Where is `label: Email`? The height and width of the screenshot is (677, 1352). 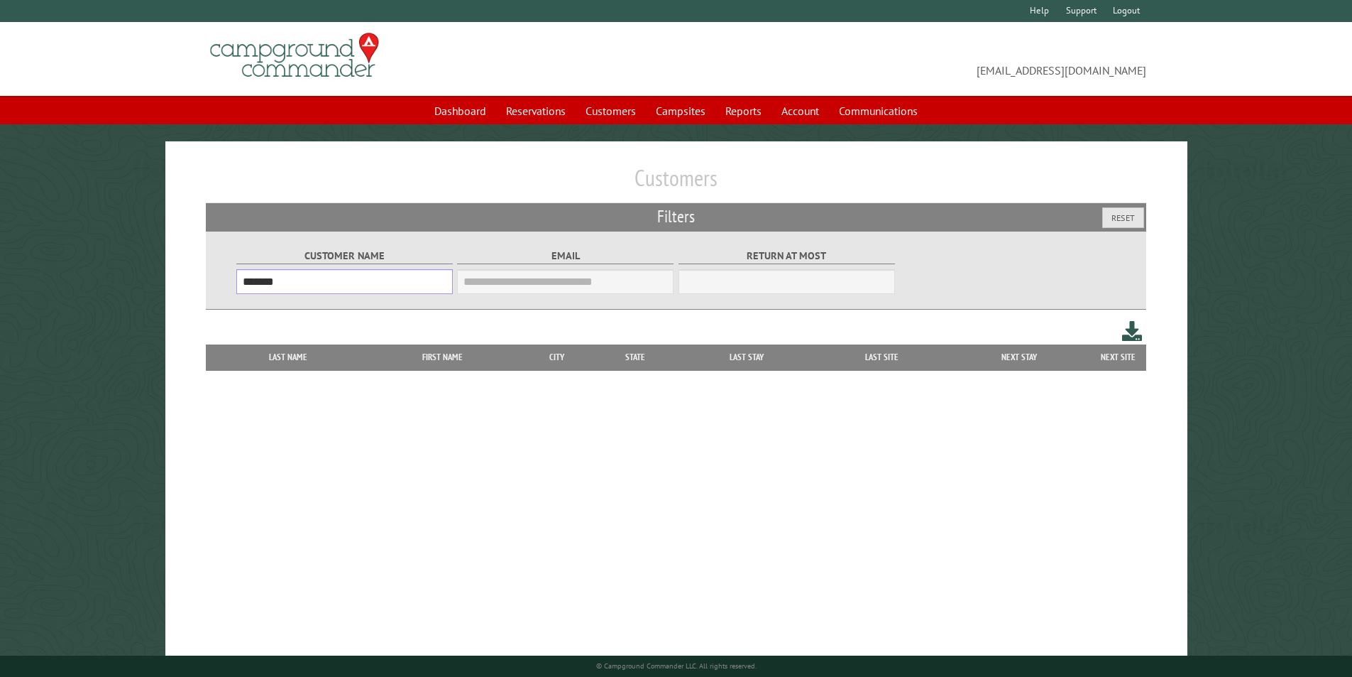 label: Email is located at coordinates (565, 256).